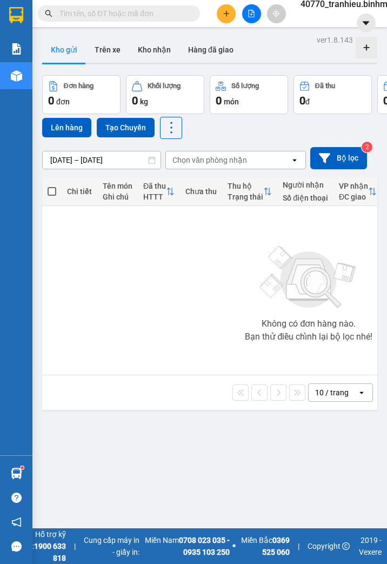 The width and height of the screenshot is (387, 564). I want to click on div: Chi tiết, so click(80, 192).